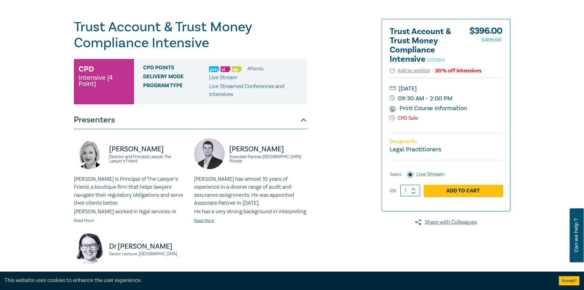 This screenshot has height=290, width=584. I want to click on span: Program type, so click(176, 90).